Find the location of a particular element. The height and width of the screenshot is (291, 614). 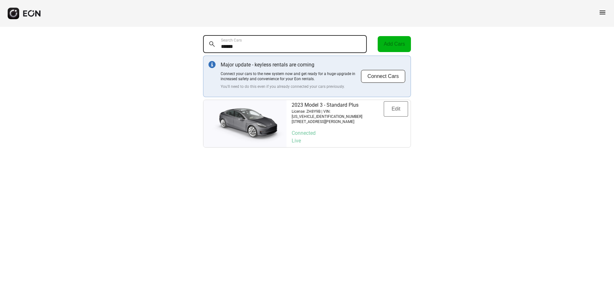

label: Search Cars is located at coordinates (231, 40).